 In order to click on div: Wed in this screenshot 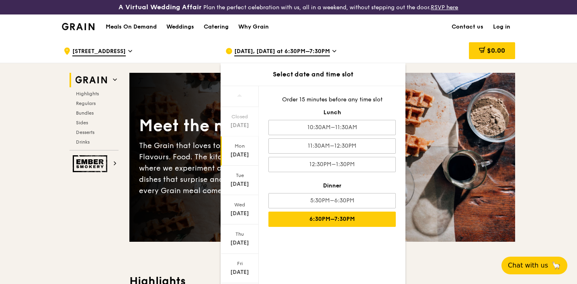, I will do `click(240, 205)`.